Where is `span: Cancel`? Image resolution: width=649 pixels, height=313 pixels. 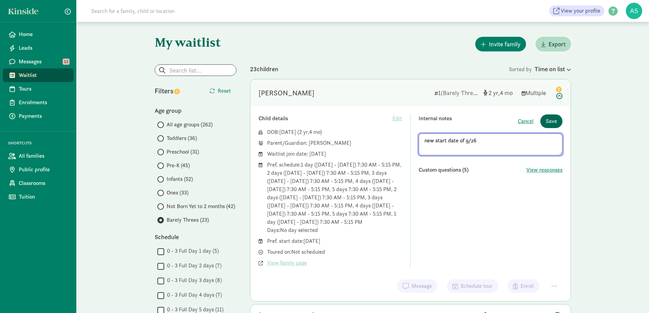 span: Cancel is located at coordinates (525, 121).